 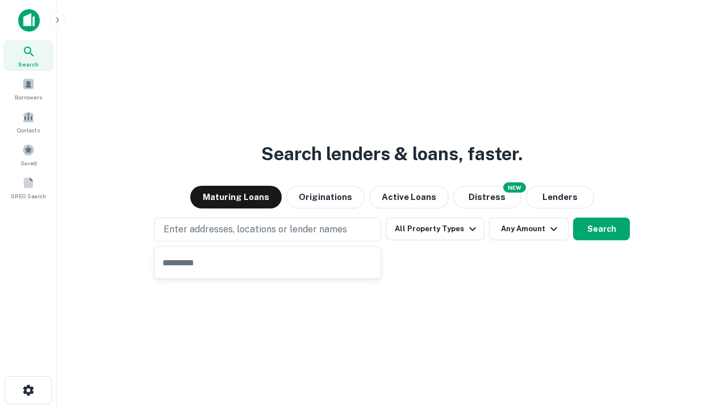 I want to click on div: Borrowers, so click(x=28, y=89).